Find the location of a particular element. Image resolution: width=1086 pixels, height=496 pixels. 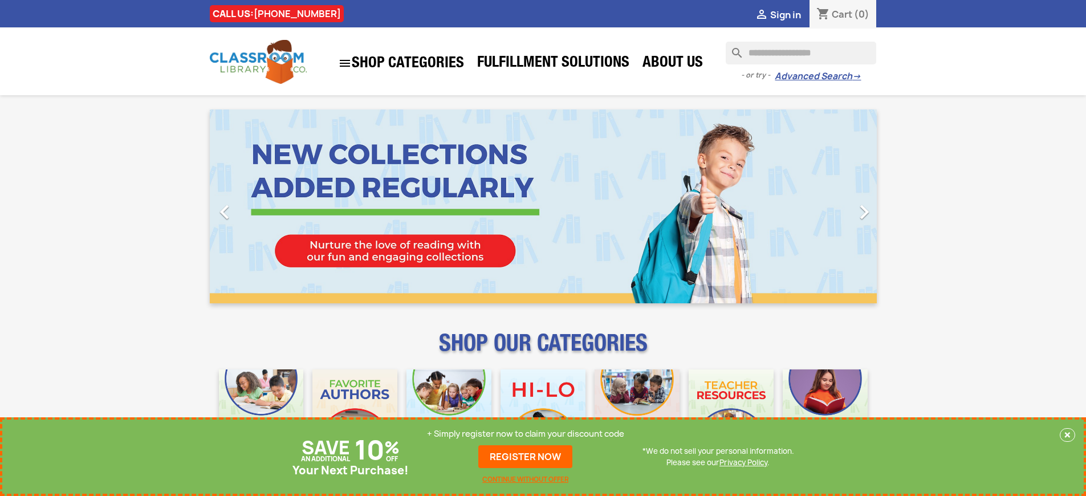

div: CALL US: is located at coordinates (277, 14).